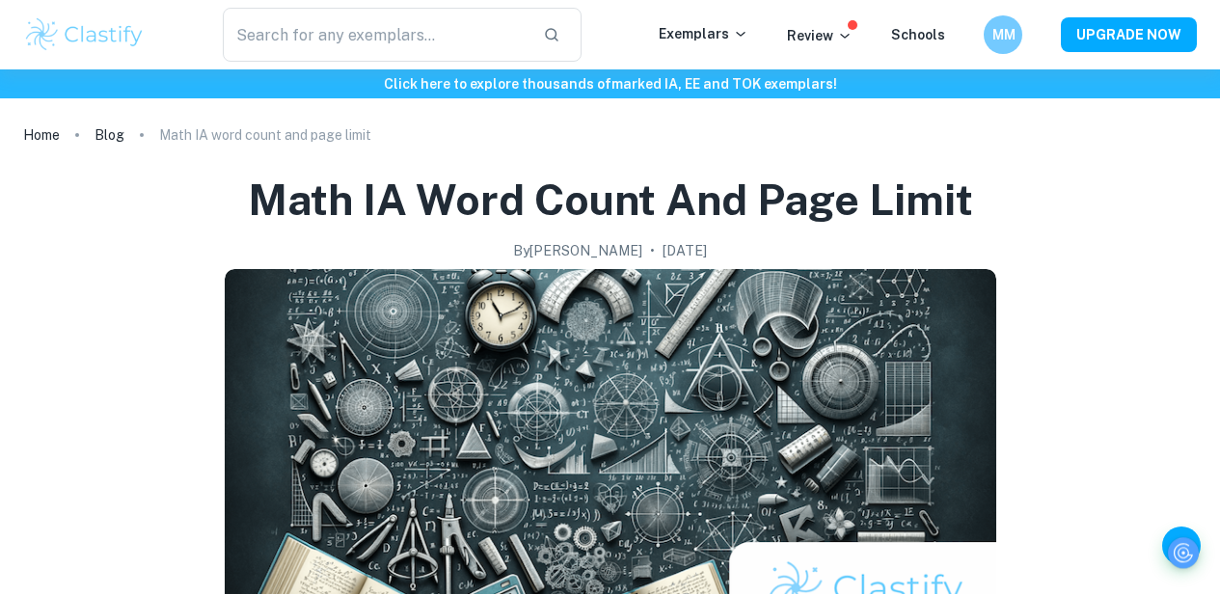 The image size is (1220, 594). I want to click on a: Clastify logo, so click(84, 35).